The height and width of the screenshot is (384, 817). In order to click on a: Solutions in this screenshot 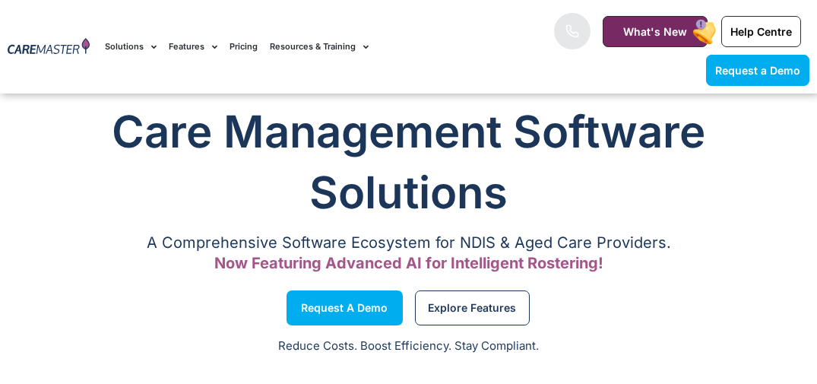, I will do `click(131, 46)`.